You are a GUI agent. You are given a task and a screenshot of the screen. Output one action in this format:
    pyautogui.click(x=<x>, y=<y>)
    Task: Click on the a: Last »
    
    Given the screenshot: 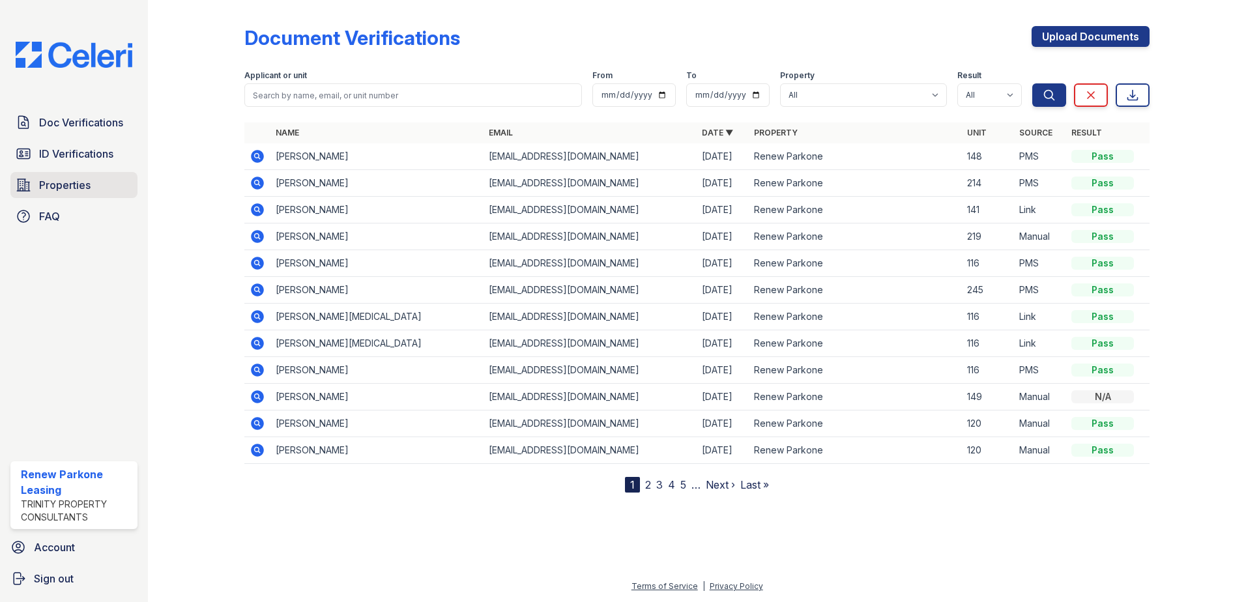 What is the action you would take?
    pyautogui.click(x=754, y=485)
    